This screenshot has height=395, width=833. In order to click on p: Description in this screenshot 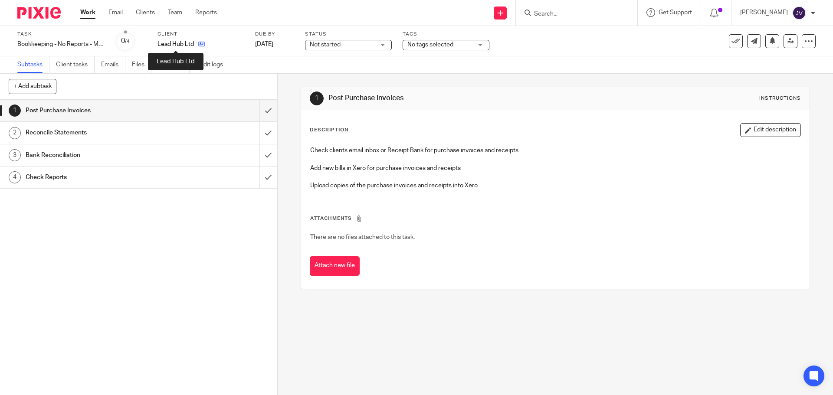, I will do `click(329, 130)`.